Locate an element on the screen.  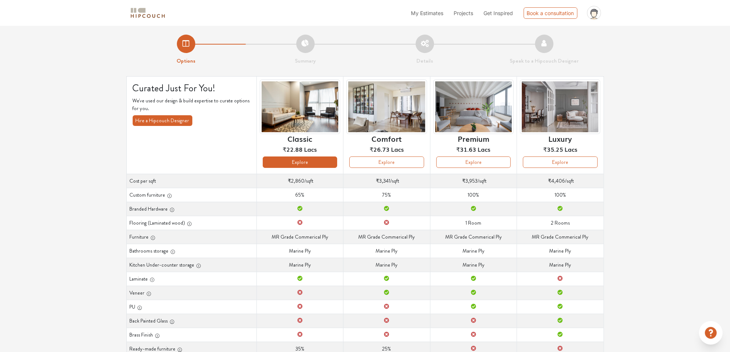
strong: Options is located at coordinates (186, 61).